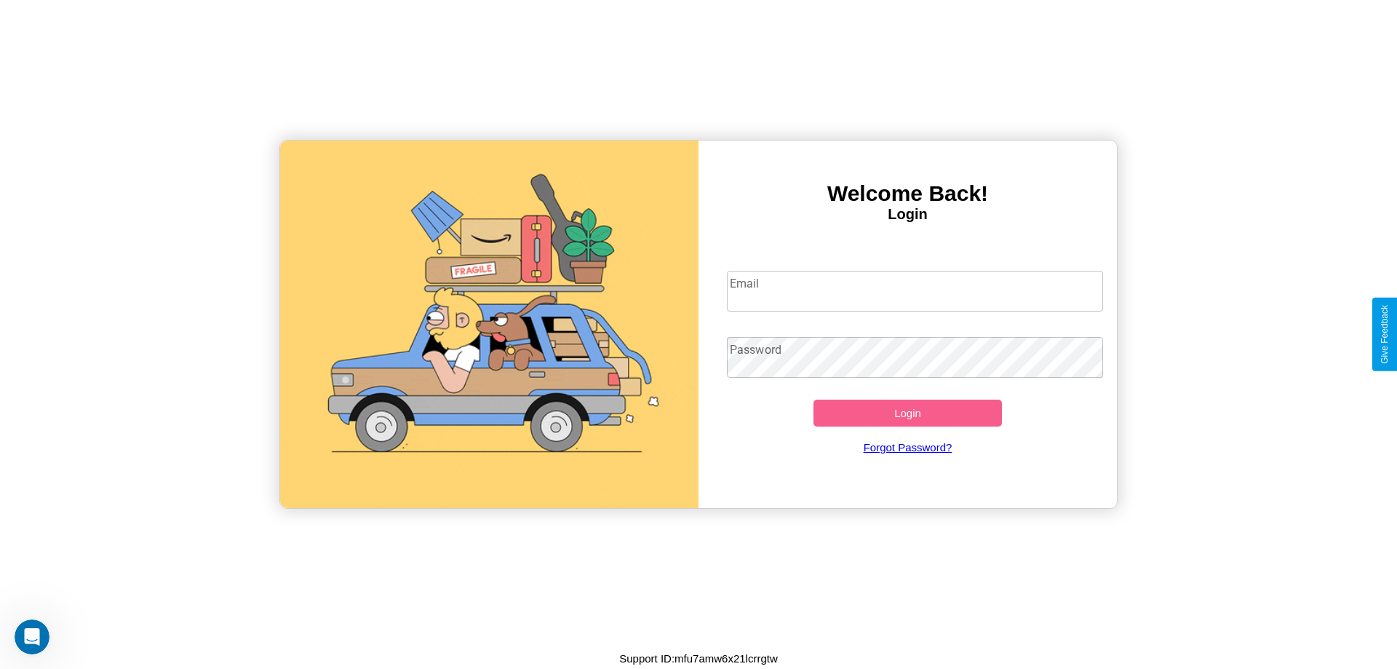  What do you see at coordinates (489, 324) in the screenshot?
I see `img: gif` at bounding box center [489, 324].